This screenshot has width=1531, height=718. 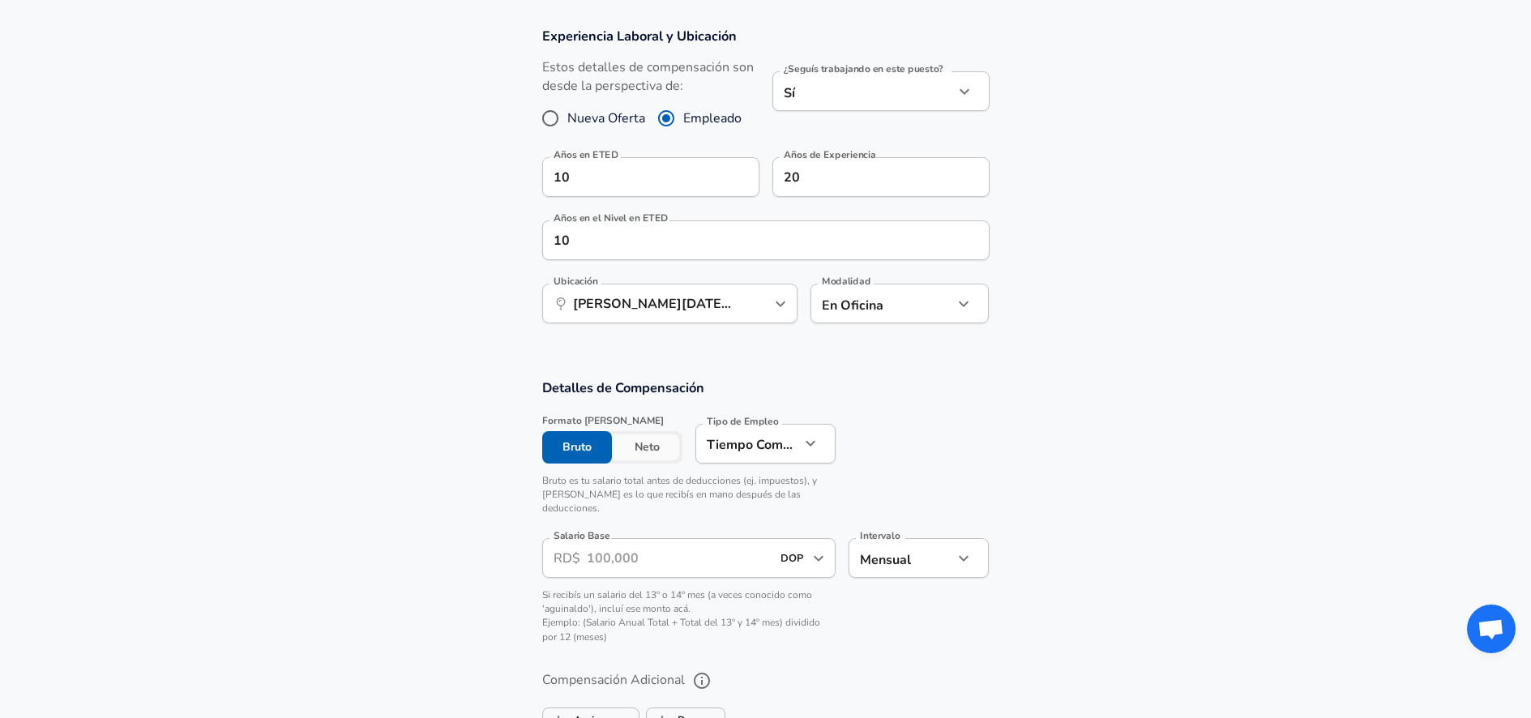 I want to click on label: Compensación Adicional, so click(x=766, y=681).